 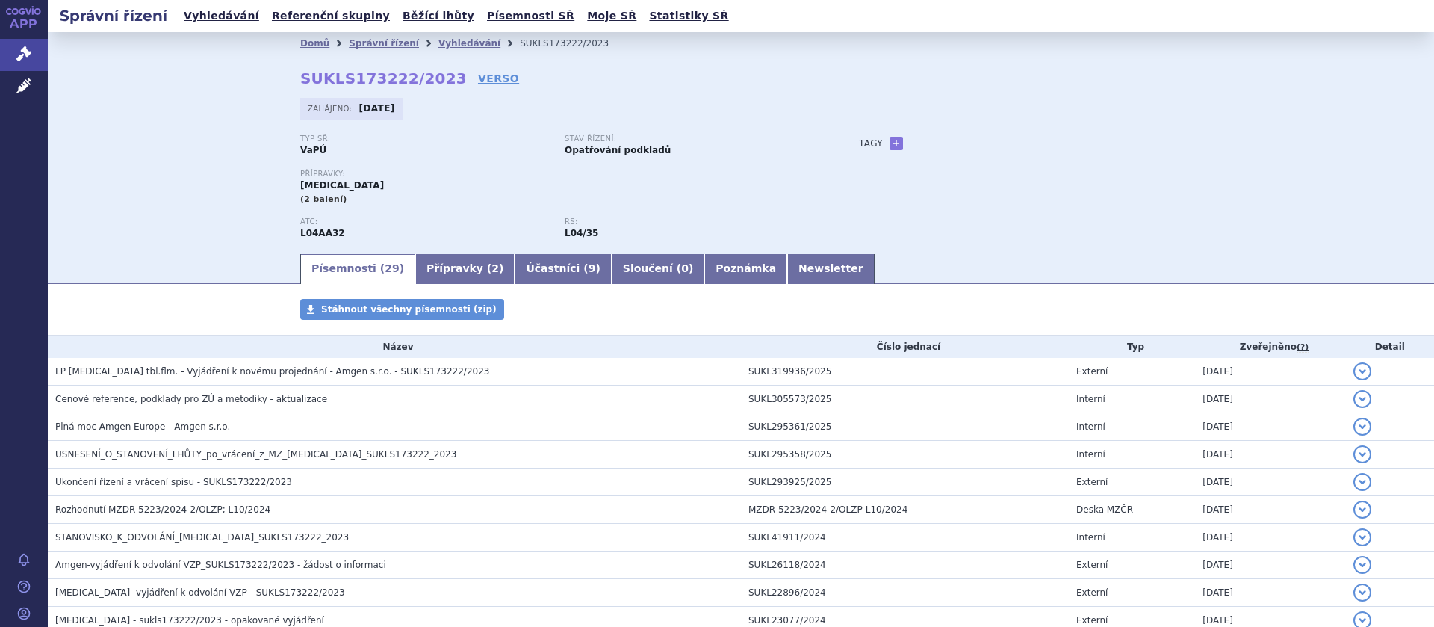 What do you see at coordinates (831, 269) in the screenshot?
I see `a: Newsletter` at bounding box center [831, 269].